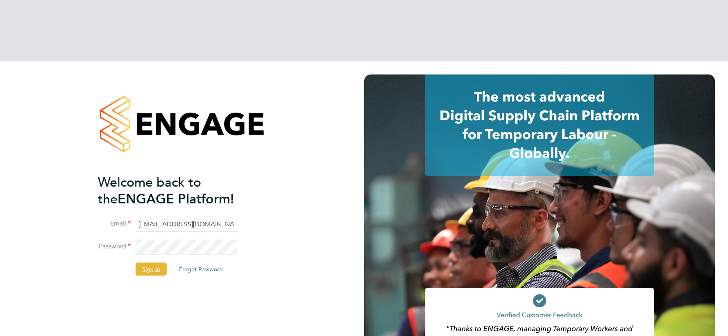 This screenshot has width=728, height=336. What do you see at coordinates (186, 224) in the screenshot?
I see `input: Enter your work email...` at bounding box center [186, 224].